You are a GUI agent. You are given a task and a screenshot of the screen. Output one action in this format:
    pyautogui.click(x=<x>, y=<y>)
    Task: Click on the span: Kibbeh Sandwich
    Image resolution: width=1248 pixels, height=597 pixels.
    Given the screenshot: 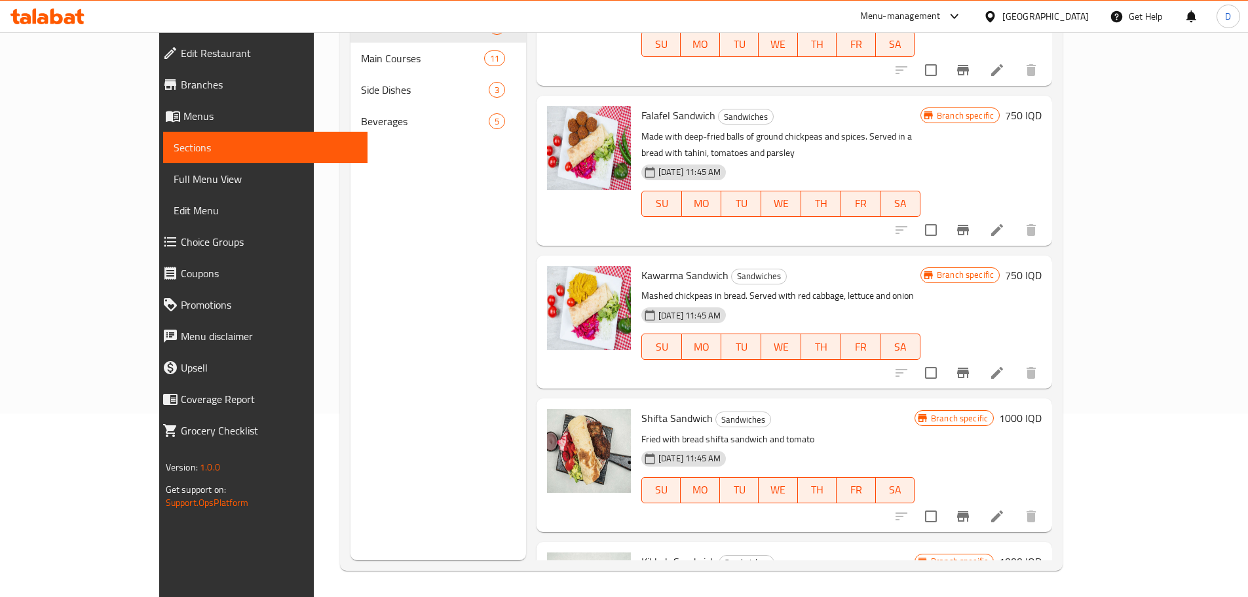 What is the action you would take?
    pyautogui.click(x=679, y=562)
    